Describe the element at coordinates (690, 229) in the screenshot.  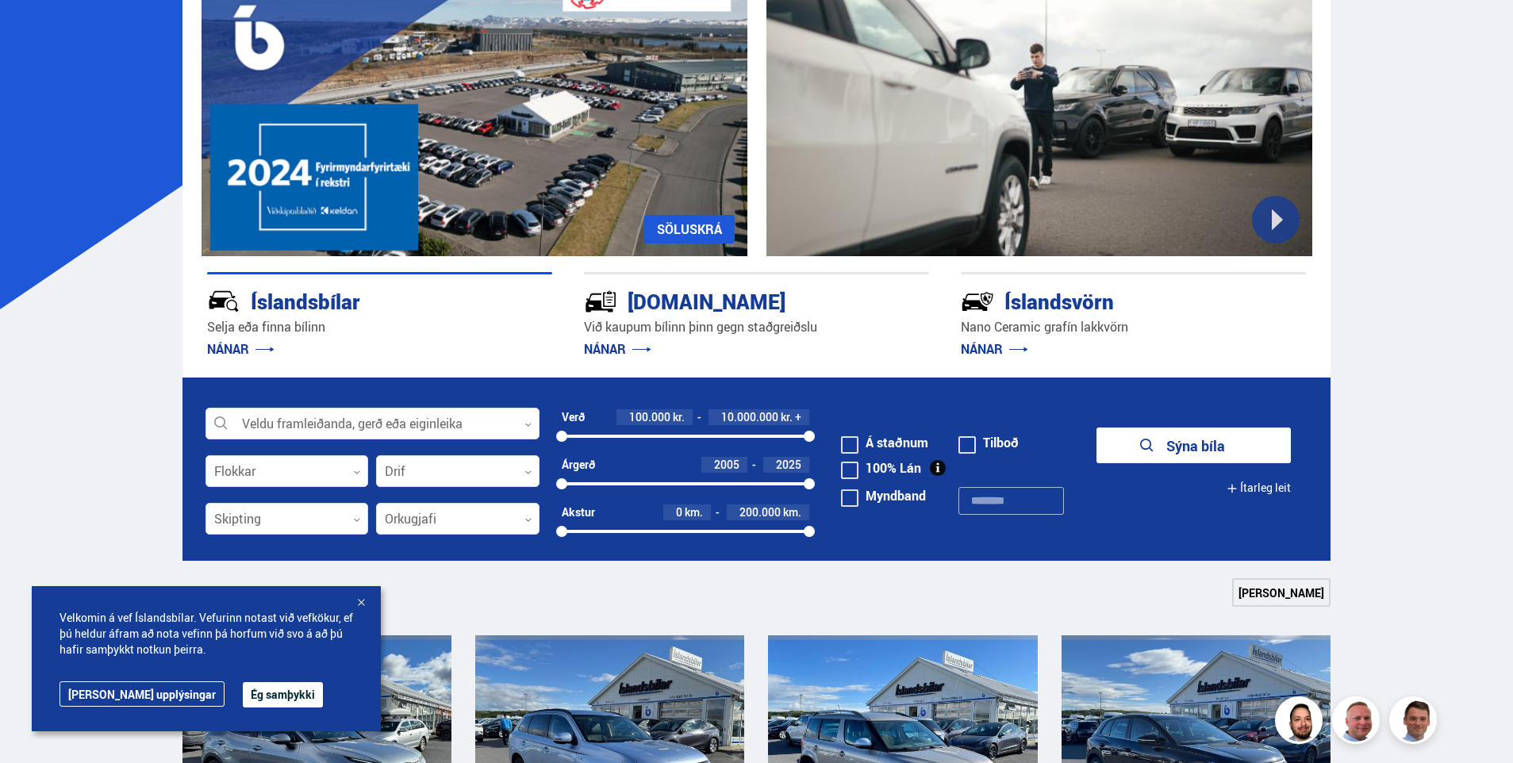
I see `a: SÖLUSKRÁ` at that location.